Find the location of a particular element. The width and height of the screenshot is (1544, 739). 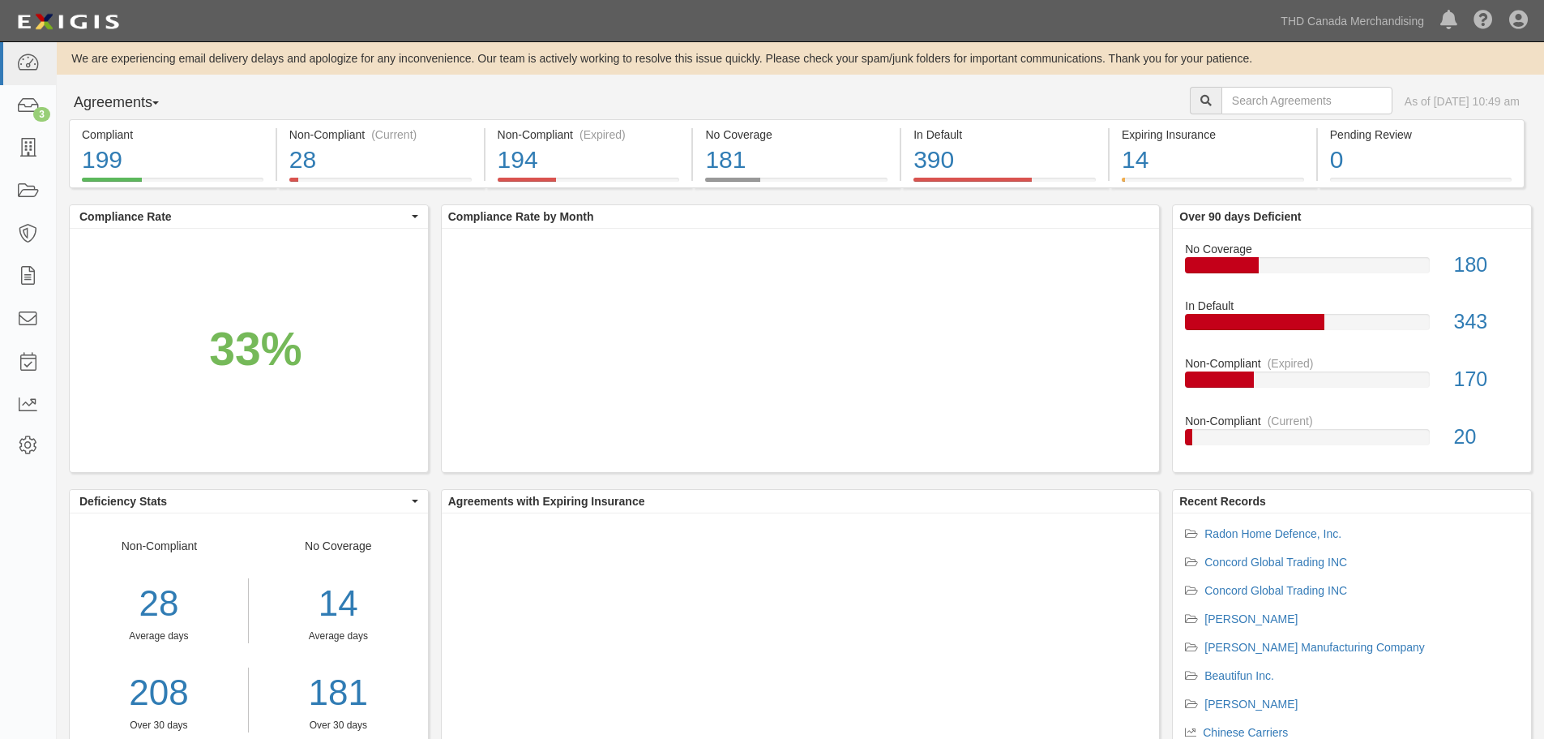

a: Radon Home Defence, Inc. is located at coordinates (1273, 533).